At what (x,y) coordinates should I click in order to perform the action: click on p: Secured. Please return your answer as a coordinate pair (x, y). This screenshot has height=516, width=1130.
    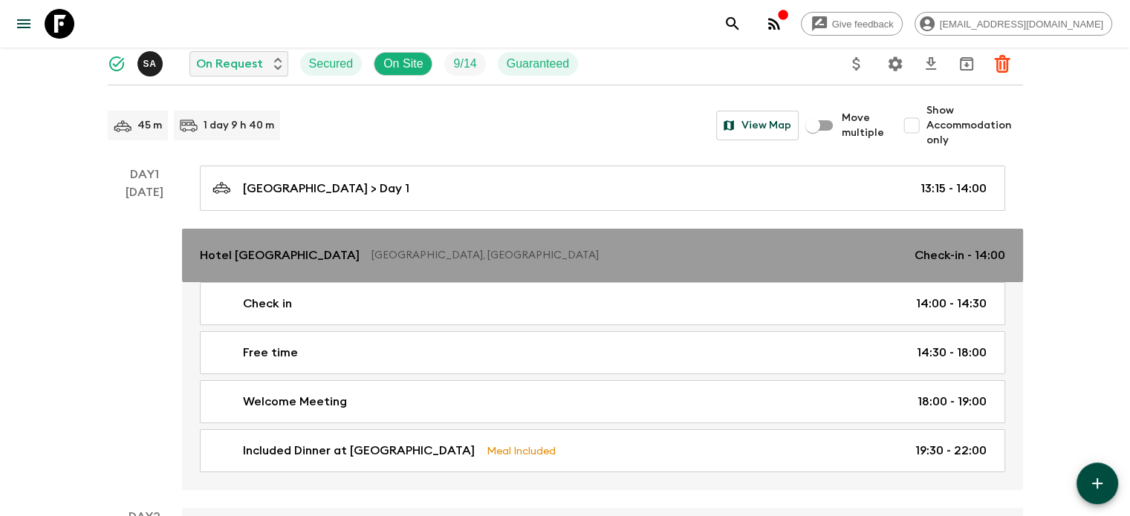
    Looking at the image, I should click on (331, 64).